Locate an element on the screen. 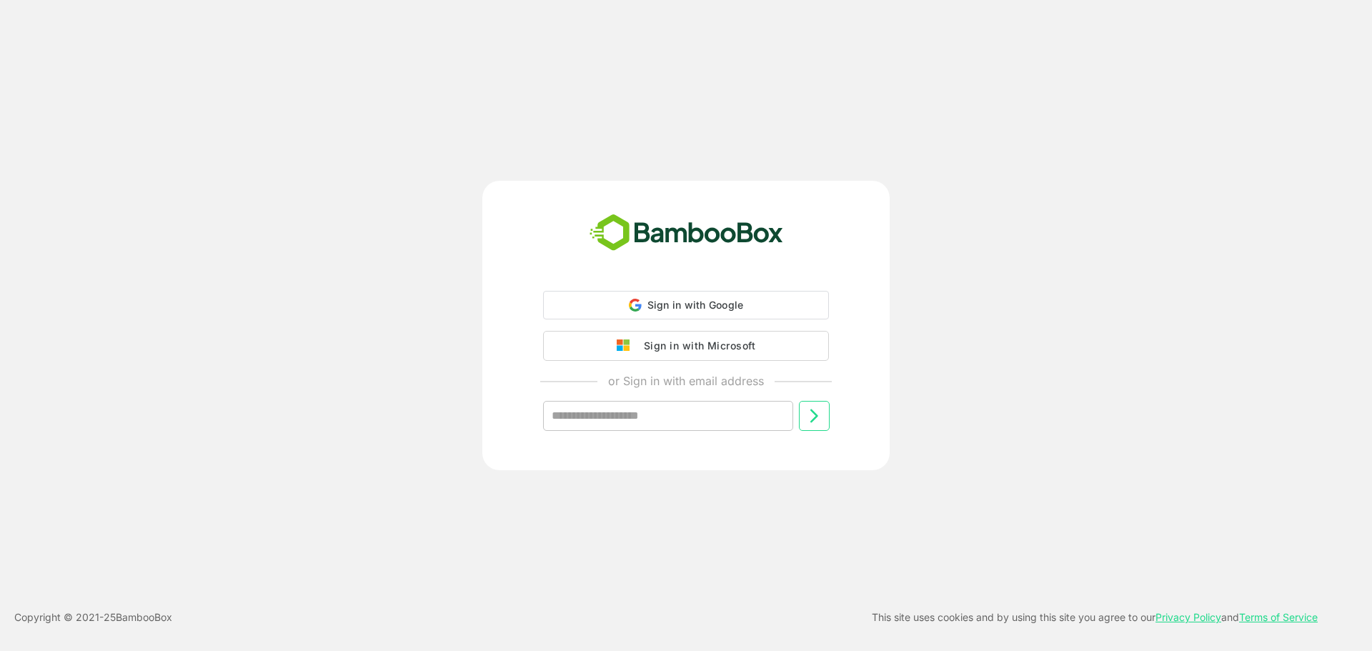 The image size is (1372, 651). p: This site uses cookies and by using this site you agree to our and is located at coordinates (1095, 617).